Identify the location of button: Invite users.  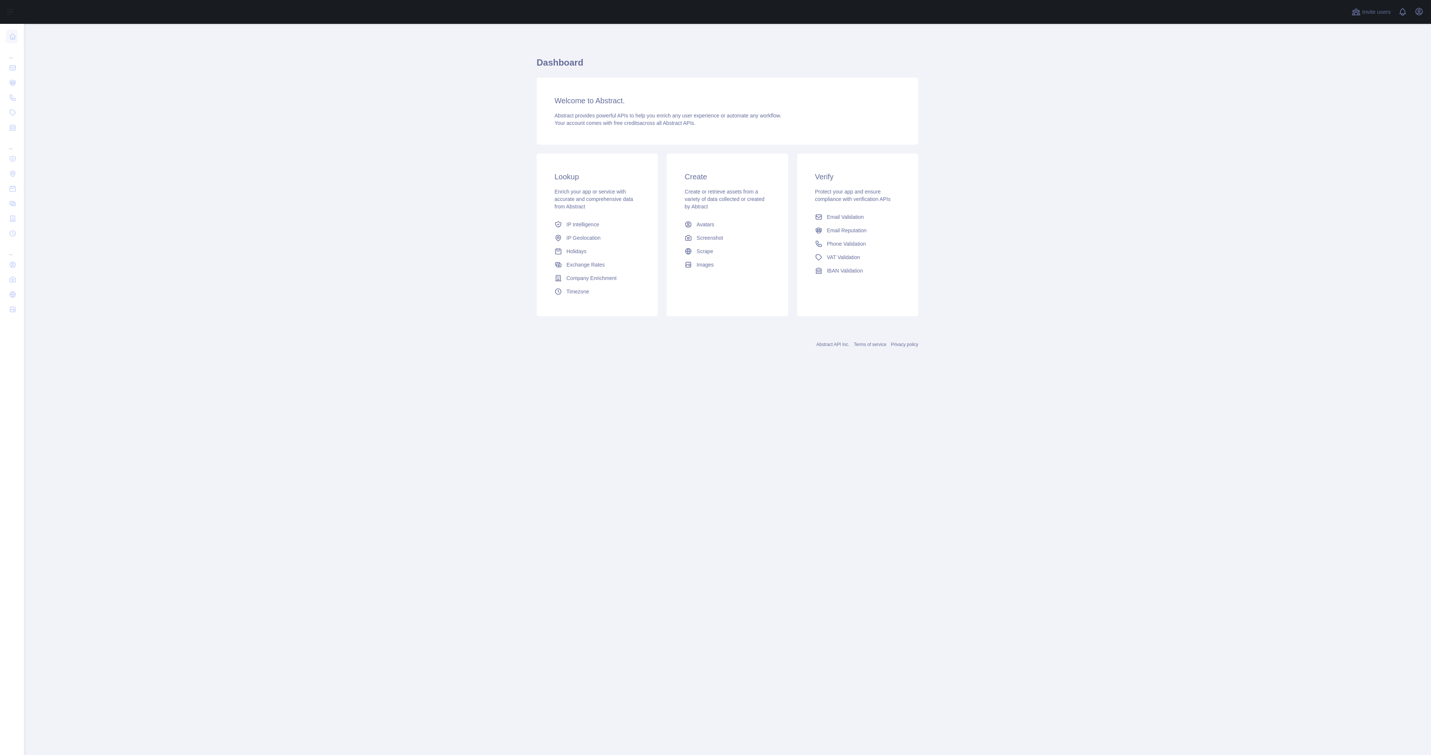
(1371, 12).